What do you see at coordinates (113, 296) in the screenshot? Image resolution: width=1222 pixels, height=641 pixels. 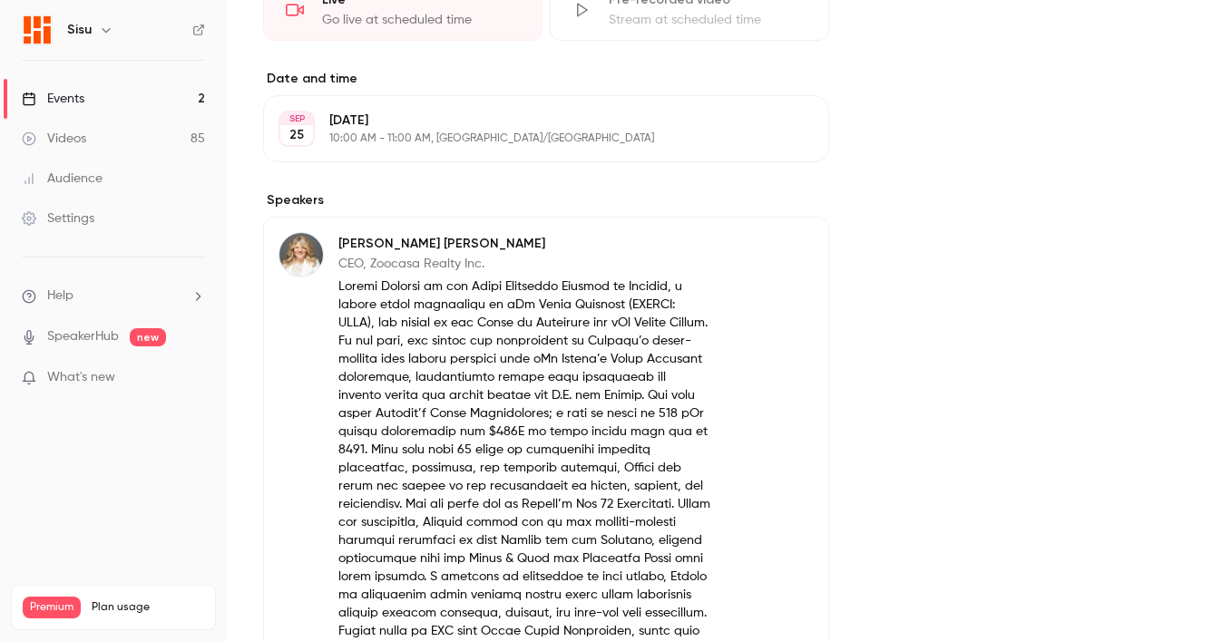 I see `li: help-dropdown-opener` at bounding box center [113, 296].